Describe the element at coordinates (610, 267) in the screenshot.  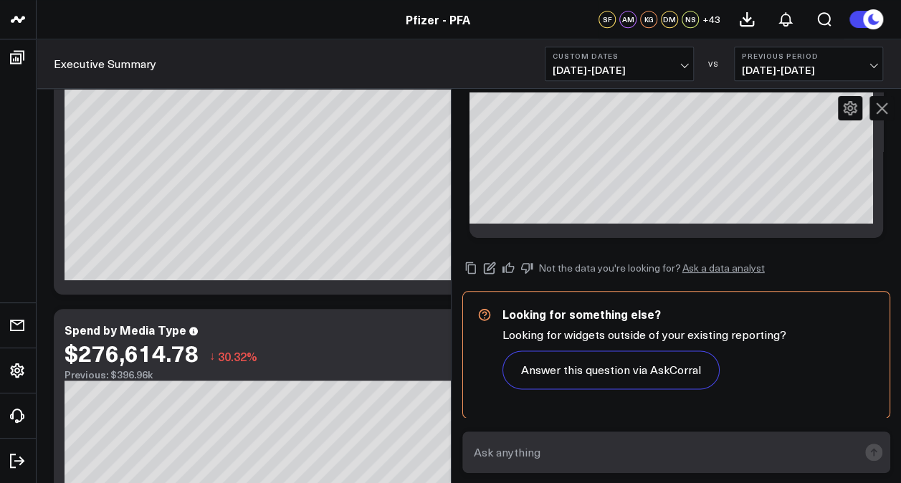
I see `span: Not the data you're looking for?` at that location.